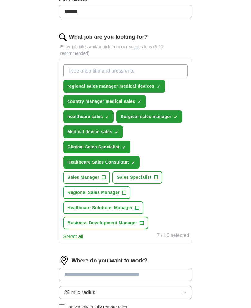 This screenshot has width=251, height=308. Describe the element at coordinates (125, 50) in the screenshot. I see `p: Enter job titles and/or pick from our suggestions (6-10 recommended)` at that location.